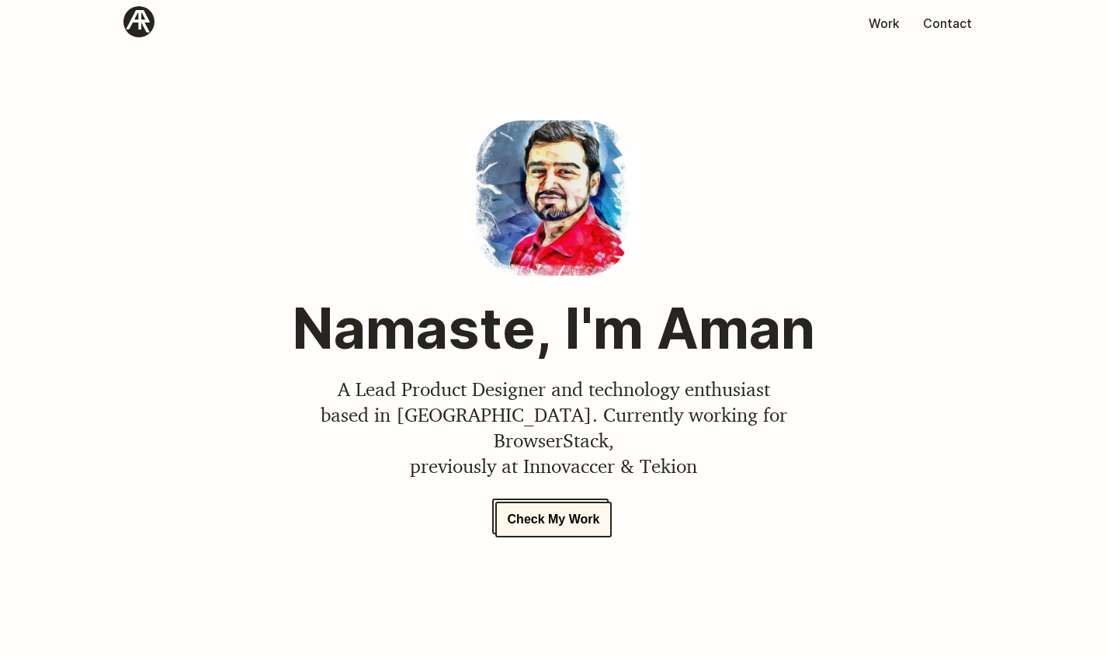  I want to click on button: Check My Work, so click(553, 519).